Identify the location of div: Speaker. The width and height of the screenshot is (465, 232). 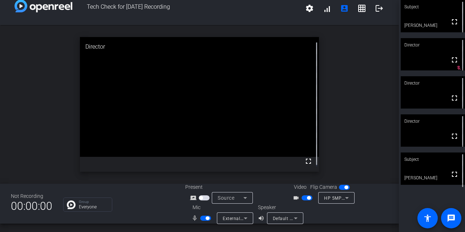
(280, 208).